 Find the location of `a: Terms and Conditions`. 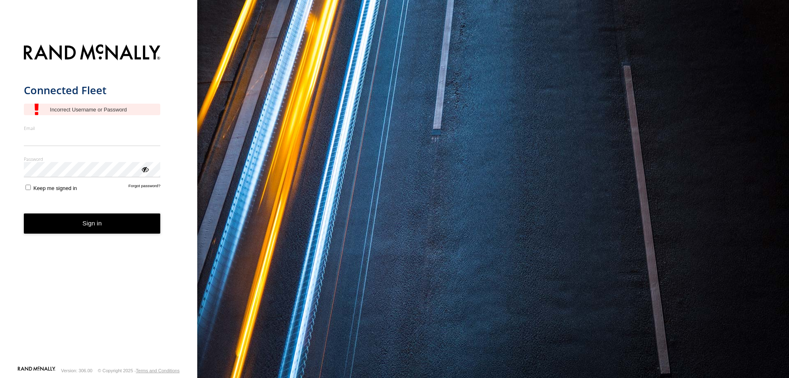

a: Terms and Conditions is located at coordinates (158, 370).